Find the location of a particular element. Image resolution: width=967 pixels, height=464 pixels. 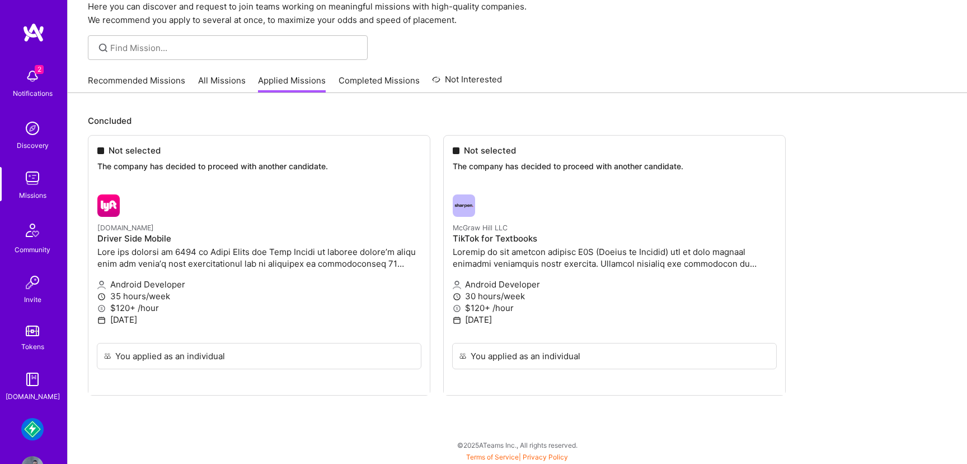

a: Applied Missions is located at coordinates (292, 83).